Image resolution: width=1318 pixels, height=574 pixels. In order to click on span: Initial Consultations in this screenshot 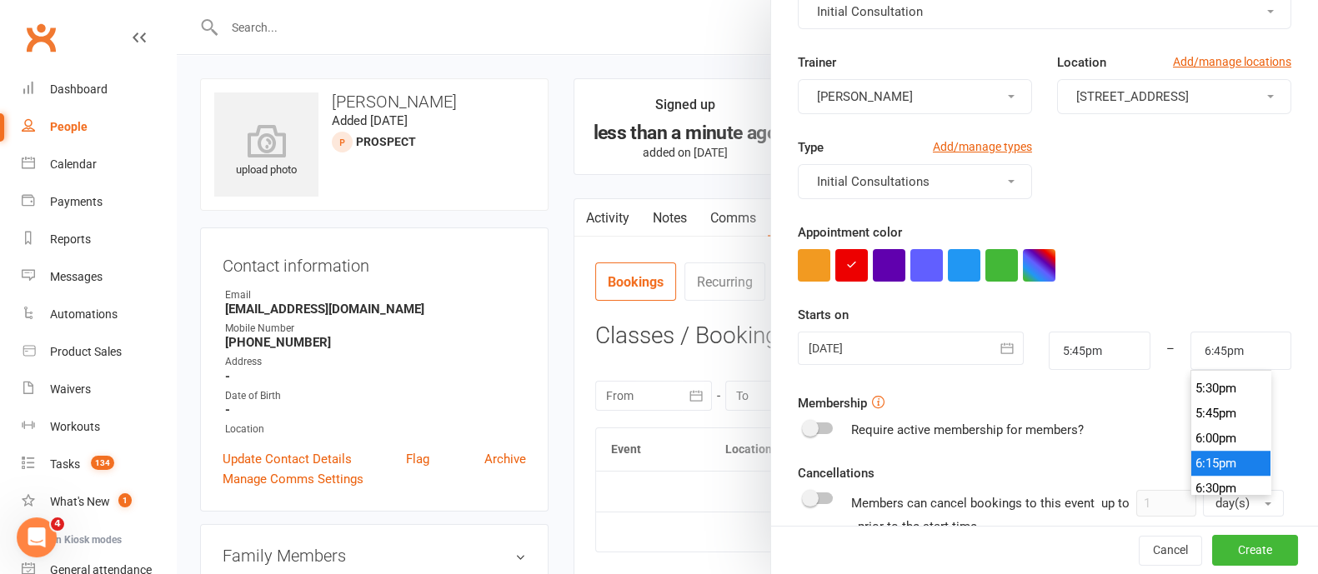, I will do `click(873, 182)`.